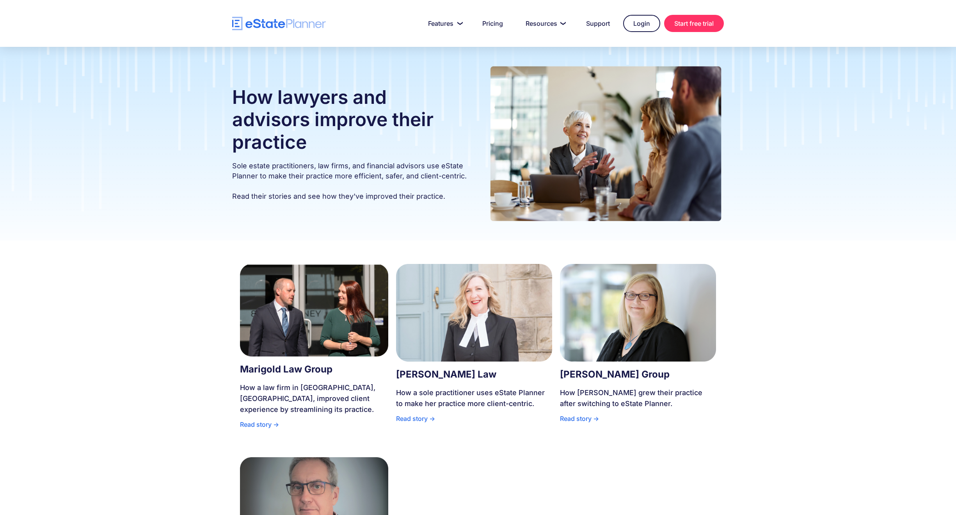  What do you see at coordinates (598, 23) in the screenshot?
I see `a: Support` at bounding box center [598, 23].